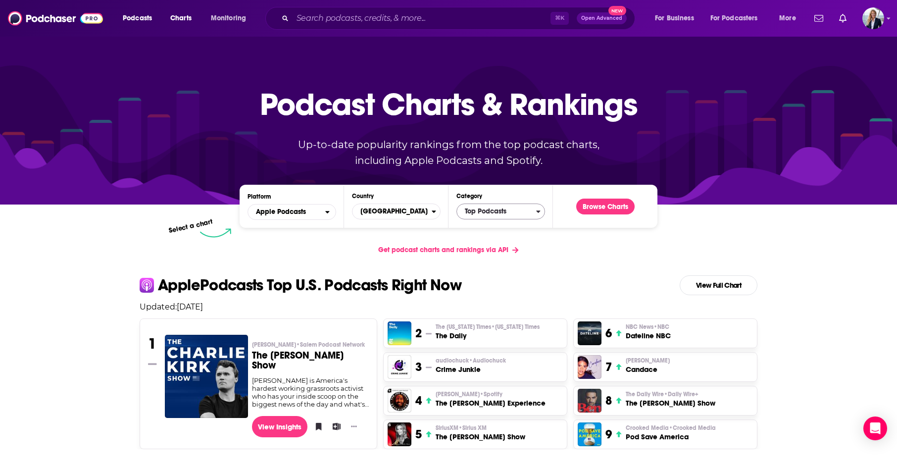 Image resolution: width=897 pixels, height=470 pixels. Describe the element at coordinates (590, 333) in the screenshot. I see `img: Dateline NBC` at that location.